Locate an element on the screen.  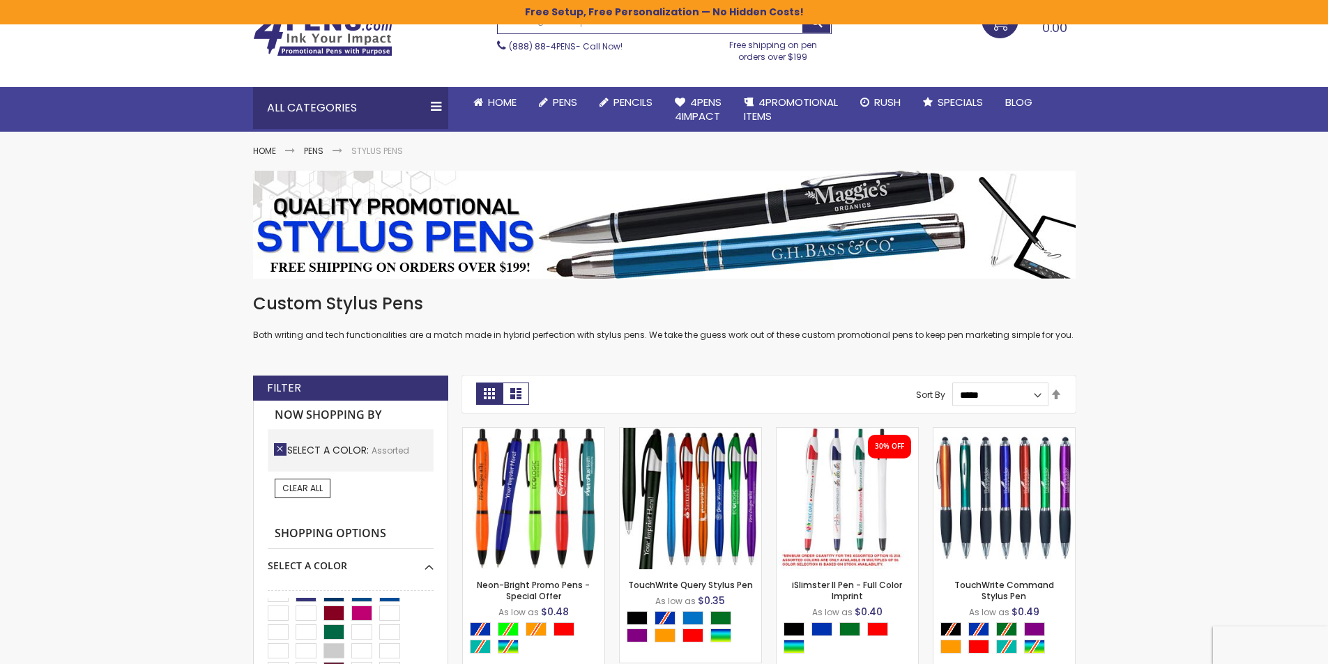
a: Neon-Bright Promo Pens - Special Offer is located at coordinates (533, 590).